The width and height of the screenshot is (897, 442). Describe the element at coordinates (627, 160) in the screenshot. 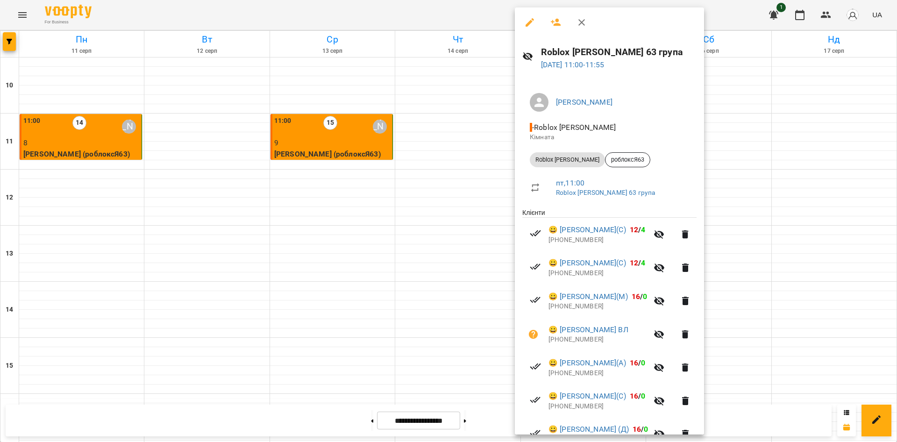

I see `div: роблоксЯ63` at that location.